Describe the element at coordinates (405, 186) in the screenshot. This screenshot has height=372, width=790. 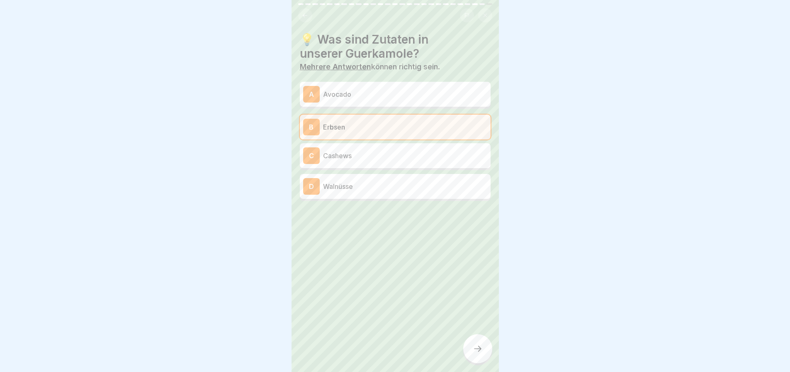
I see `p: Walnüsse` at that location.